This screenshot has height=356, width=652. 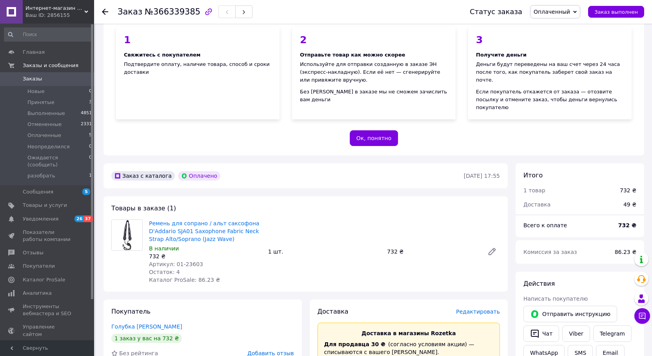 What do you see at coordinates (204, 231) in the screenshot?
I see `a: Ремень для сопрано / альт саксофона D'Addario SJA01 Saxophone Fabric Neck Strap Alto/Soprano (Jaz...` at bounding box center [204, 231].